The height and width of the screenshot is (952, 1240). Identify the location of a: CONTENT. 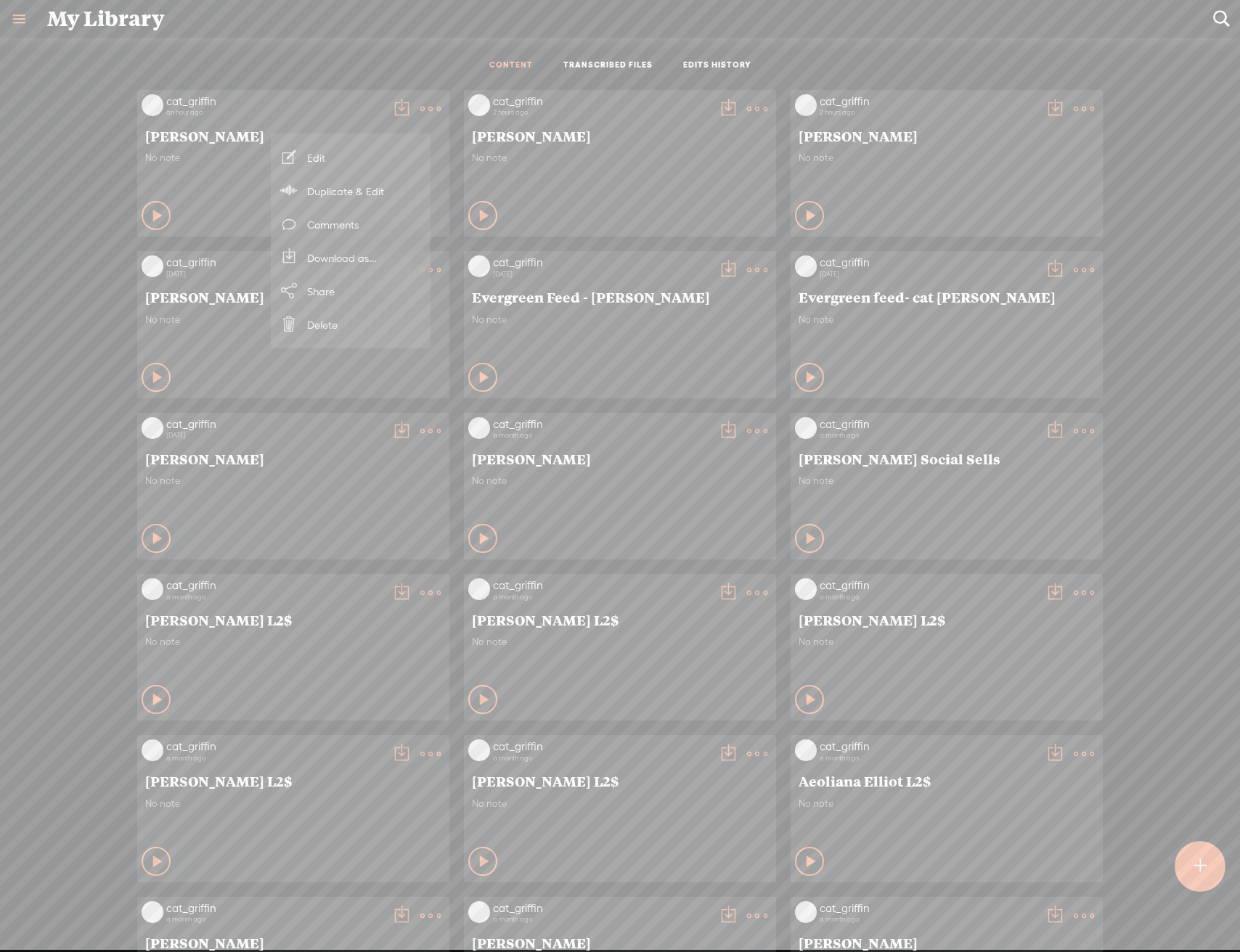
(512, 65).